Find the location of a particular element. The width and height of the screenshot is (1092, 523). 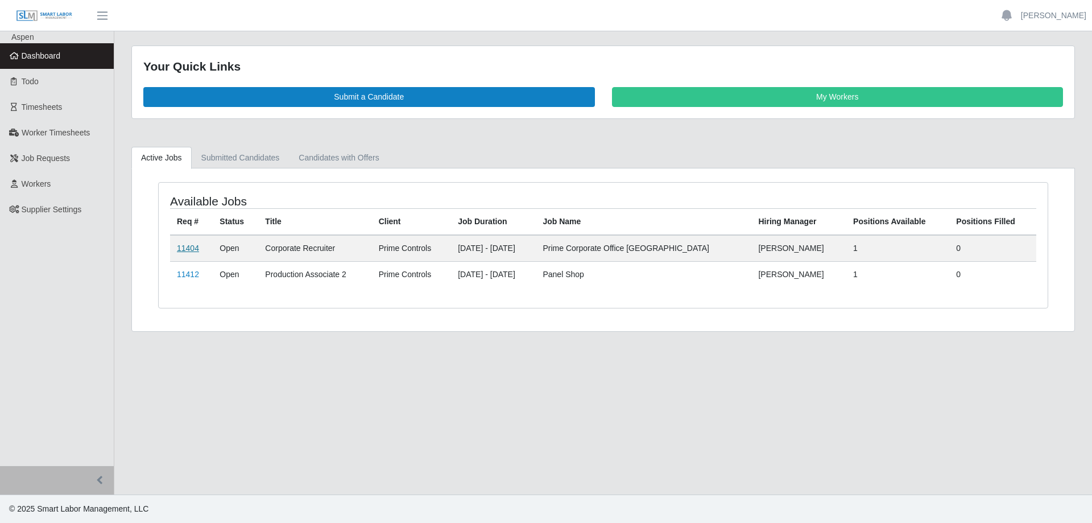

a: 11404 is located at coordinates (188, 248).